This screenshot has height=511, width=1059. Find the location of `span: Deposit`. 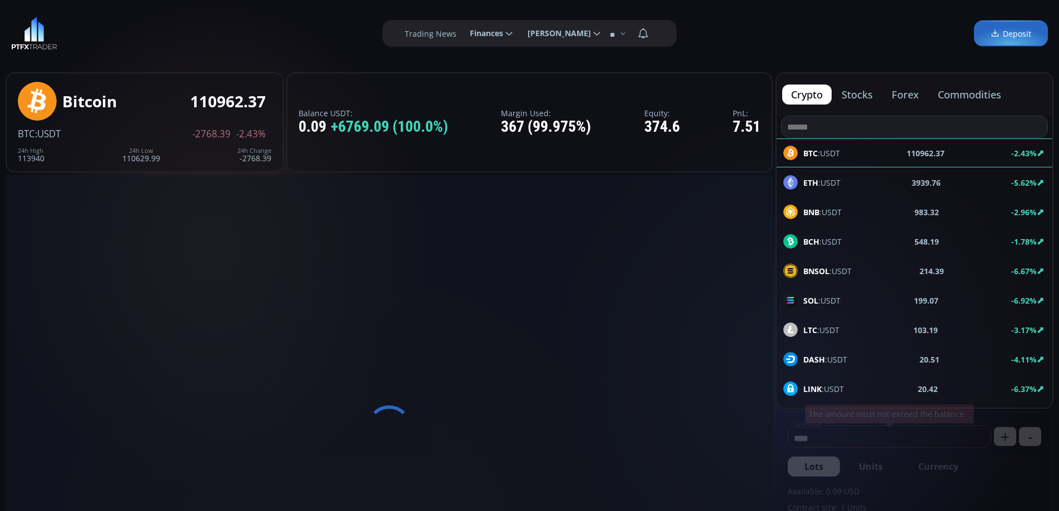

span: Deposit is located at coordinates (1011, 33).